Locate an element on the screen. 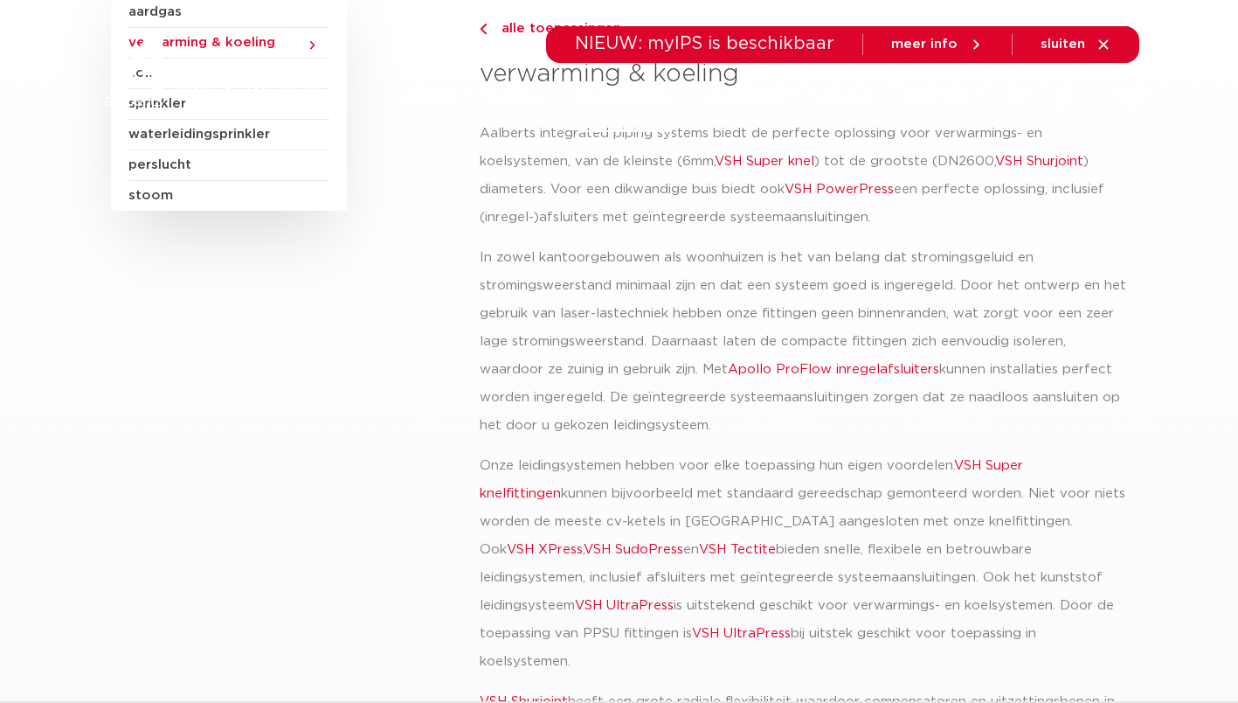 This screenshot has height=703, width=1238. a: VSH Super knel is located at coordinates (765, 161).